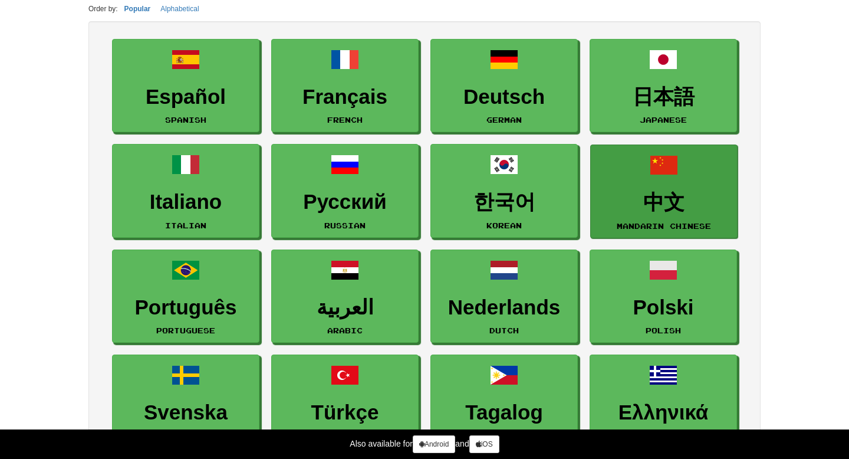 The height and width of the screenshot is (459, 849). I want to click on small: Polish, so click(663, 330).